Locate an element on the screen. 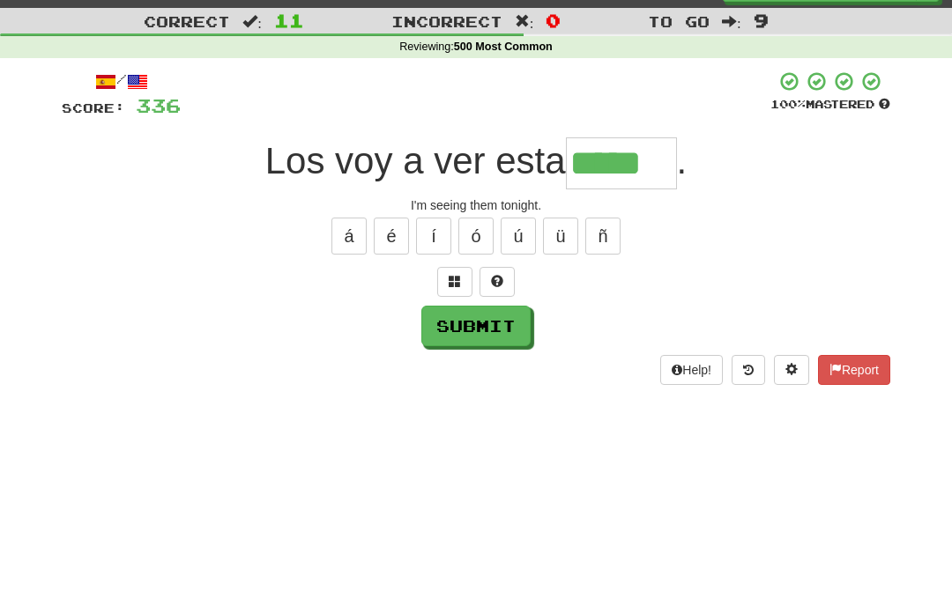  span: 9 is located at coordinates (760, 22).